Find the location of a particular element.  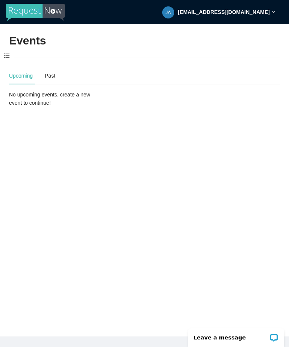

img: RequestNow is located at coordinates (35, 12).